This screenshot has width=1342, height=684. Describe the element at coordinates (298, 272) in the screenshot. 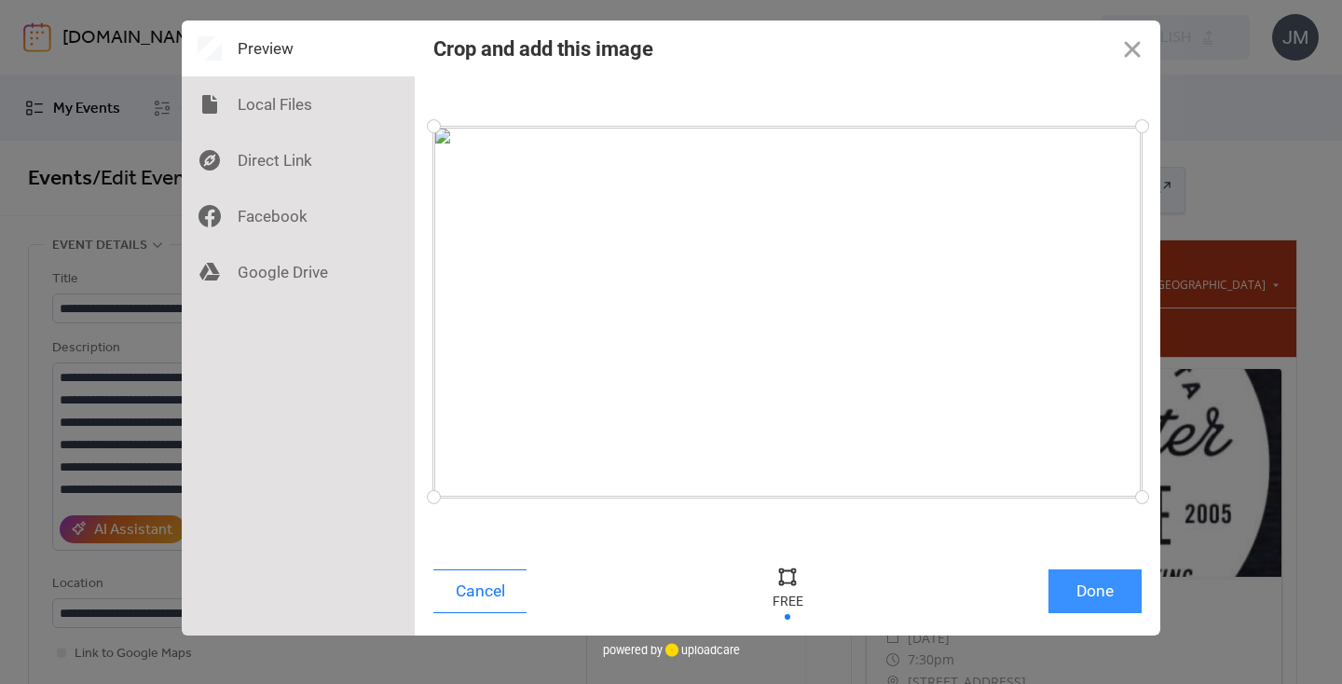

I see `div: Google Drive` at that location.